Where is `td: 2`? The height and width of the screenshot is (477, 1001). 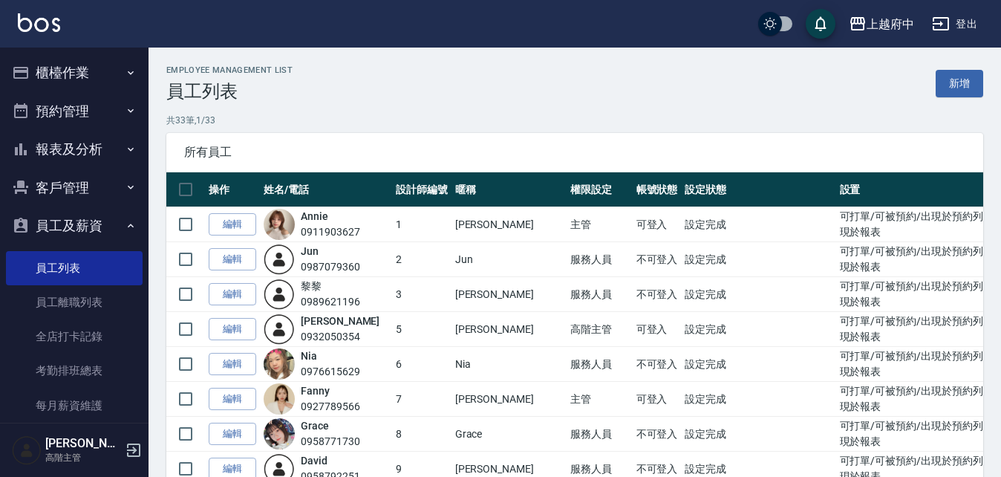 td: 2 is located at coordinates (422, 259).